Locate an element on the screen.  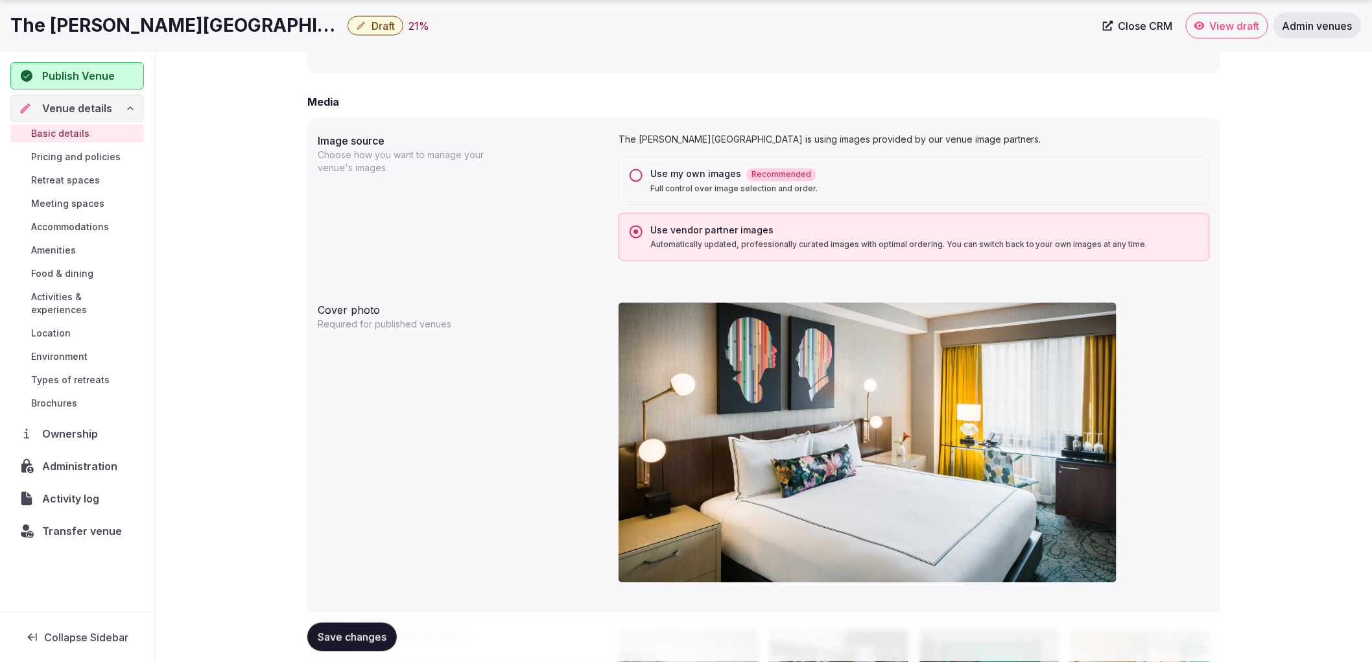
a: View draft is located at coordinates (1226, 26).